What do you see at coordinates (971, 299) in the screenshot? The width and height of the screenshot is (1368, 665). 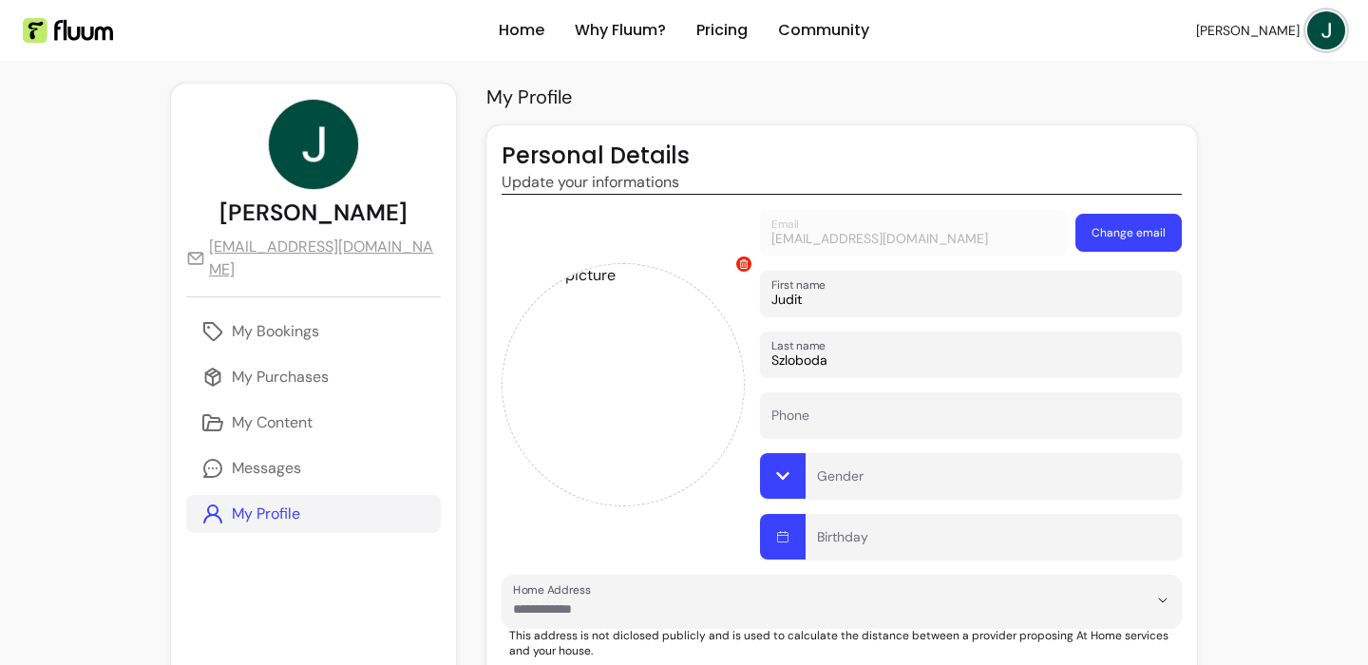 I see `input: First name` at bounding box center [971, 299].